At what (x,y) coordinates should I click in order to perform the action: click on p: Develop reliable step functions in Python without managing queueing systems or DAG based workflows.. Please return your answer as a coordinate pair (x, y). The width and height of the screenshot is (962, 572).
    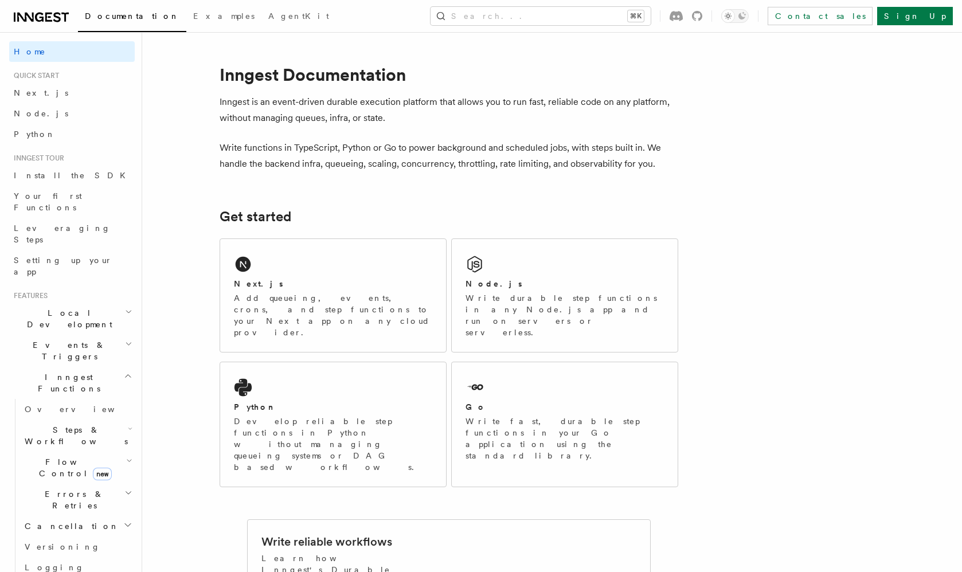
    Looking at the image, I should click on (333, 444).